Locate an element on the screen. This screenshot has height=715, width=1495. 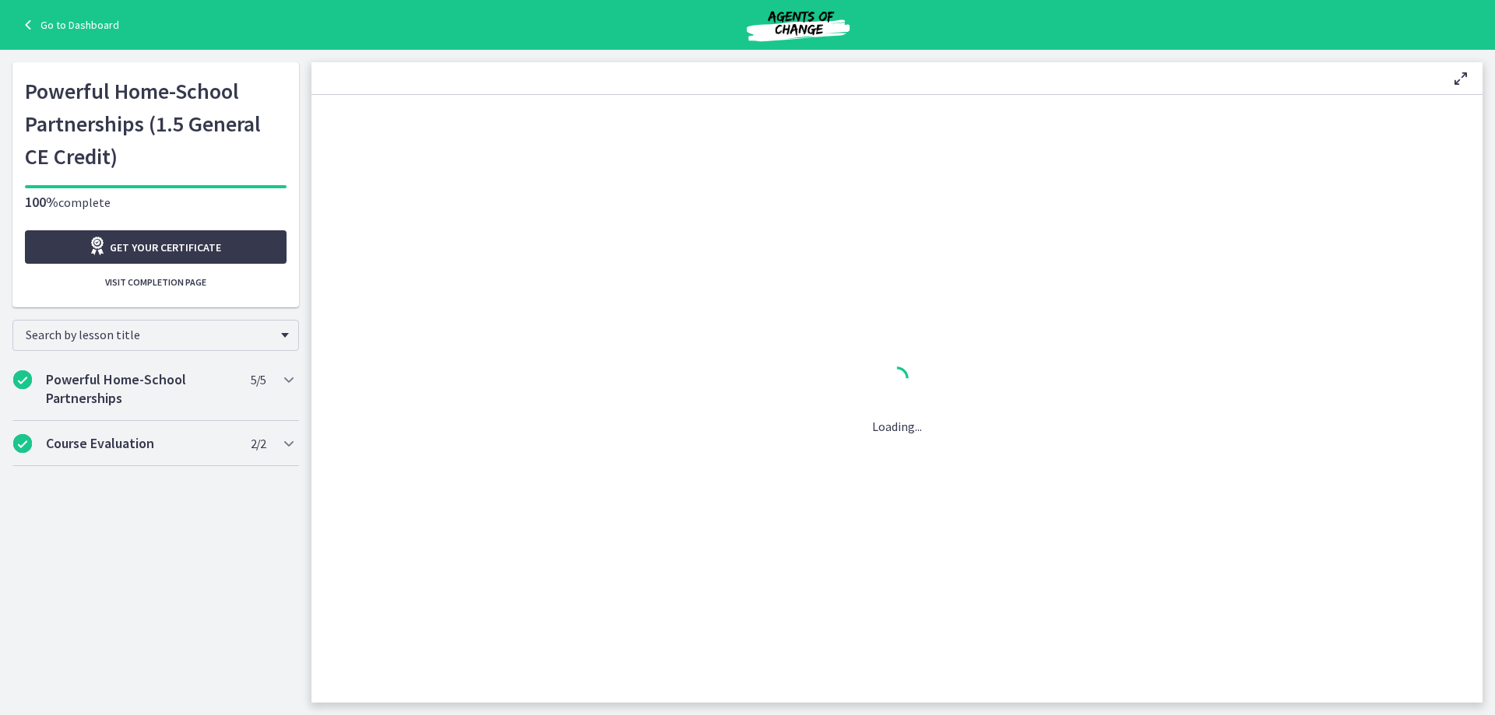
h2: Course Evaluation is located at coordinates (141, 444).